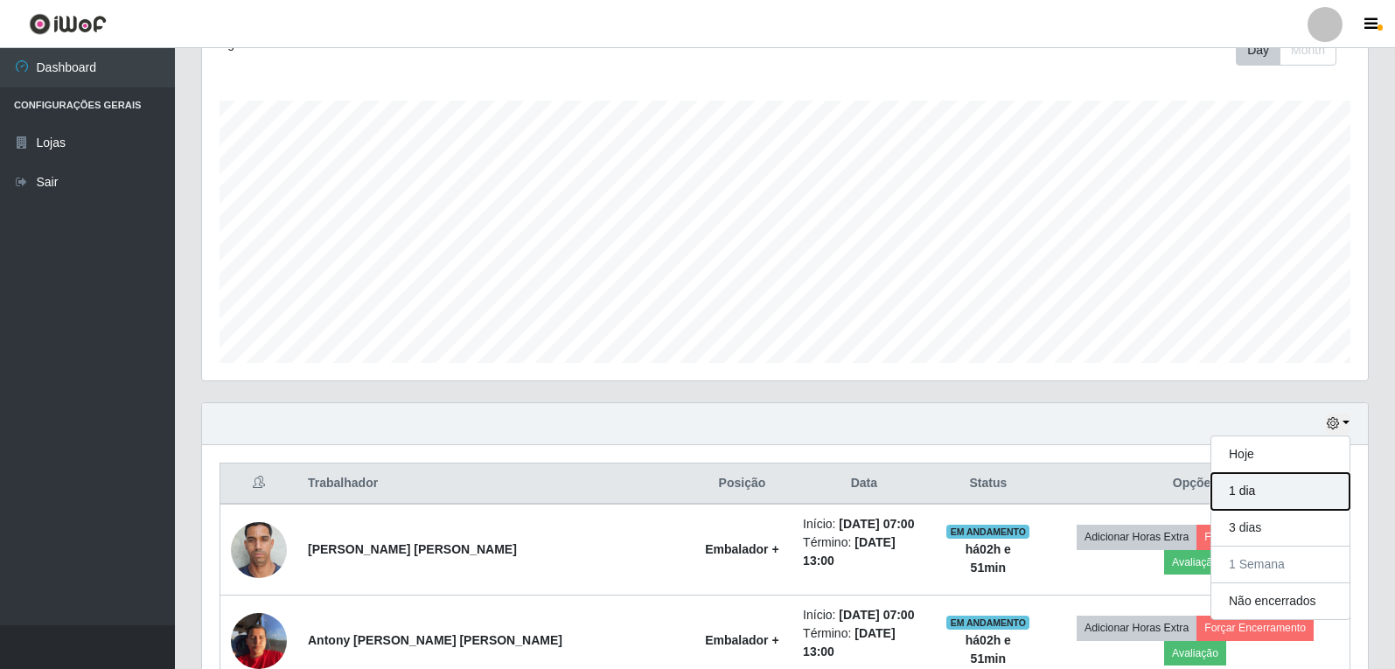 Image resolution: width=1395 pixels, height=669 pixels. What do you see at coordinates (1280, 491) in the screenshot?
I see `button: 1 dia` at bounding box center [1280, 491].